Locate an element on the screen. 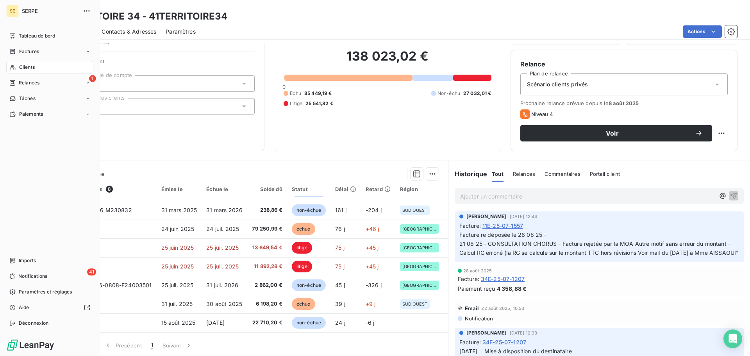 The width and height of the screenshot is (750, 356). button: 1 is located at coordinates (152, 345).